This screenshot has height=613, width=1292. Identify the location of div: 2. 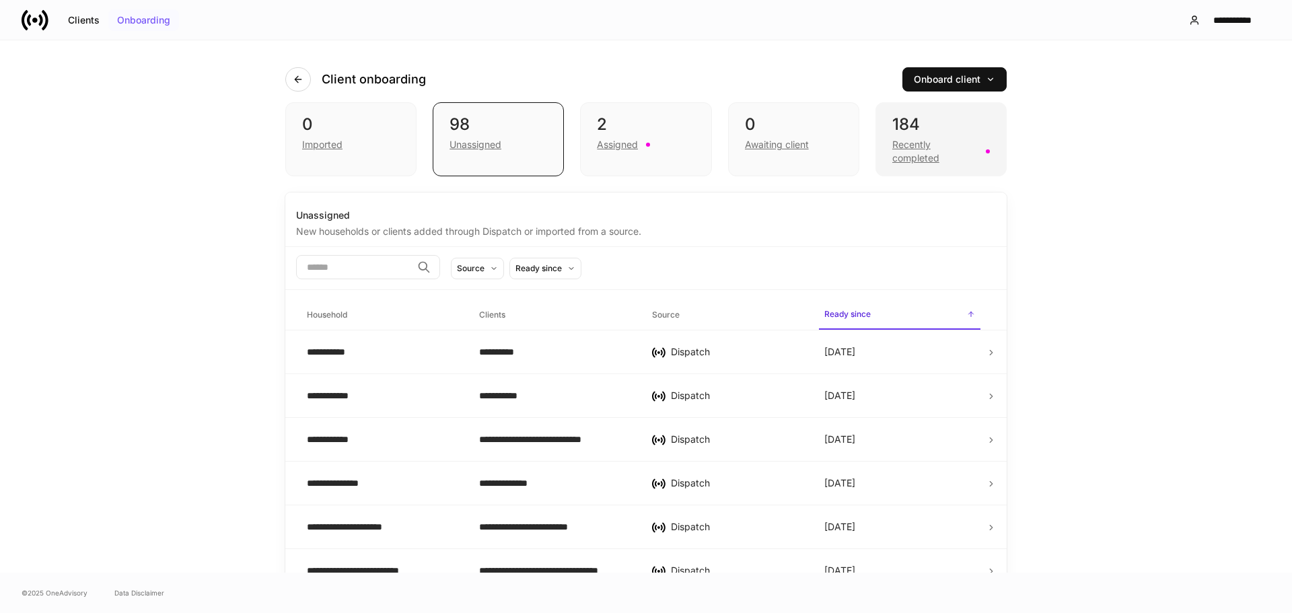
(645, 124).